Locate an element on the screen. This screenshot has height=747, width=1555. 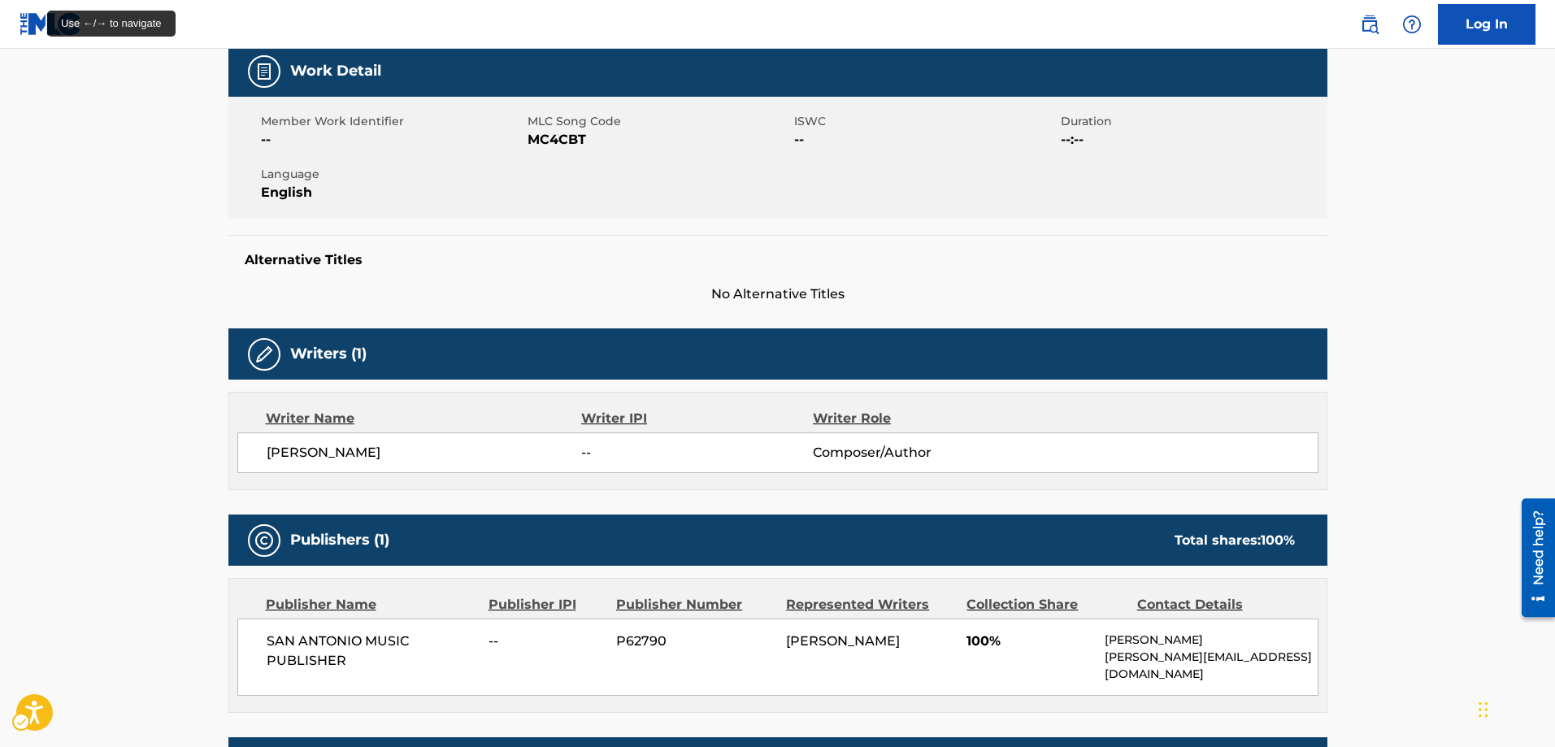
span: P62790 is located at coordinates (695, 641).